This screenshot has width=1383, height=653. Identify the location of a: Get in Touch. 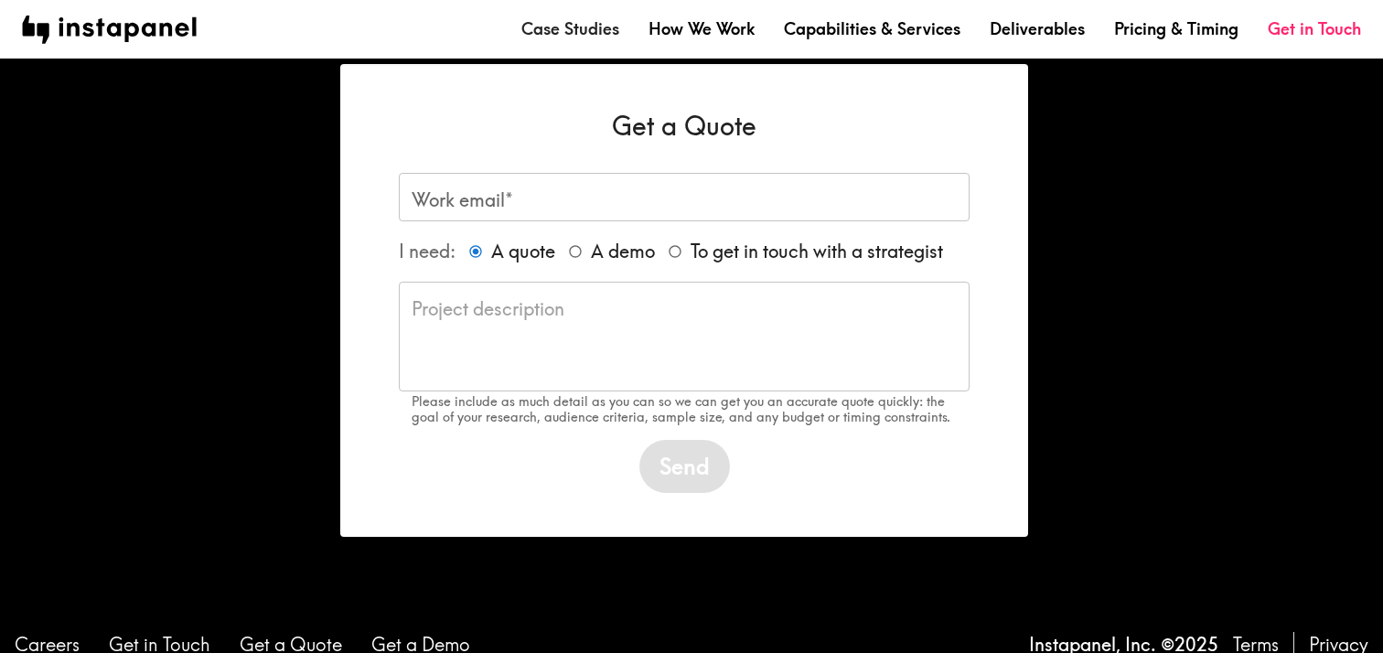
(1314, 28).